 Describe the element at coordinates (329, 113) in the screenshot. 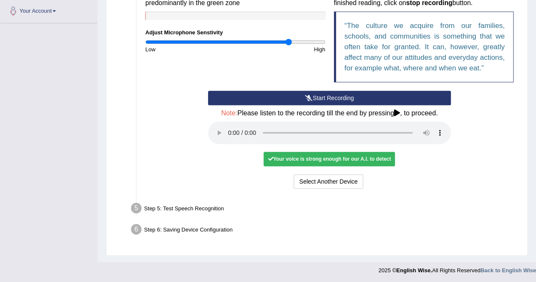

I see `h4: Please listen to the recording till the end by pressing , to proceed.` at that location.